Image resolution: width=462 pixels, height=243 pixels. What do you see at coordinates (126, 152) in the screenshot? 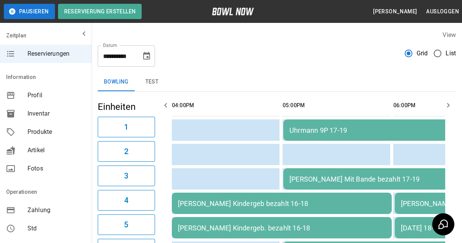
I see `button: 2` at bounding box center [126, 152].